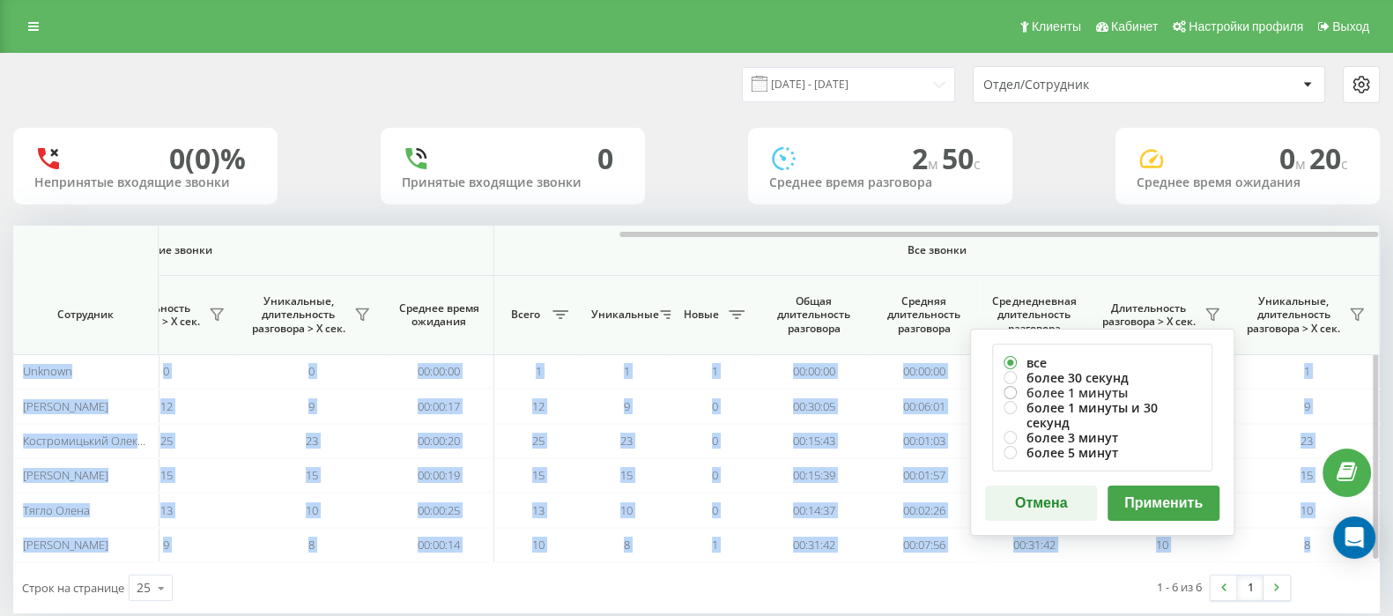 The height and width of the screenshot is (616, 1393). I want to click on span: Кабинет, so click(1134, 26).